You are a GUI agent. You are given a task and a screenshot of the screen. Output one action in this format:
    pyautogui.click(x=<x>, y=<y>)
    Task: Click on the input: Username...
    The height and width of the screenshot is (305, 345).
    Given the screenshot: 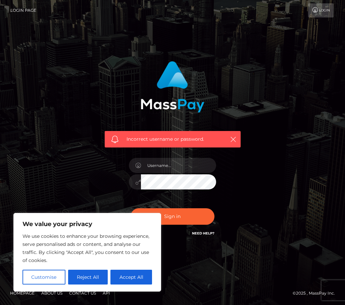 What is the action you would take?
    pyautogui.click(x=178, y=165)
    